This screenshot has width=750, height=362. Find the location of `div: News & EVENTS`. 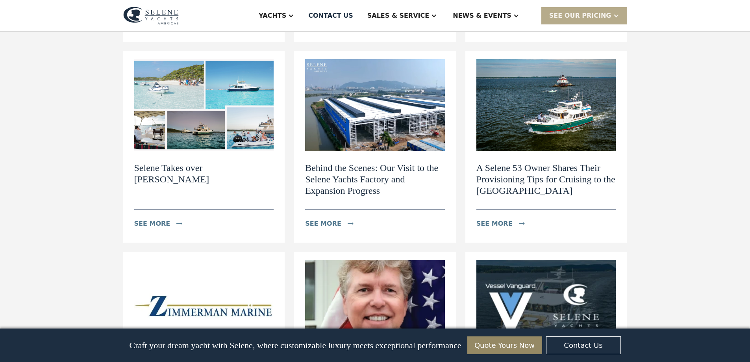

div: News & EVENTS is located at coordinates (482, 16).